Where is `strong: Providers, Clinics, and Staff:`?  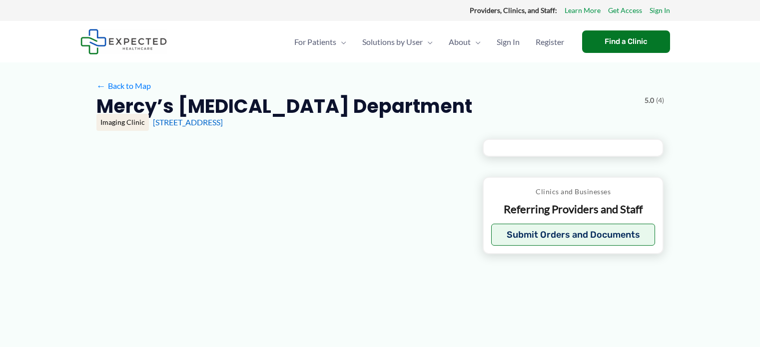
strong: Providers, Clinics, and Staff: is located at coordinates (513, 10).